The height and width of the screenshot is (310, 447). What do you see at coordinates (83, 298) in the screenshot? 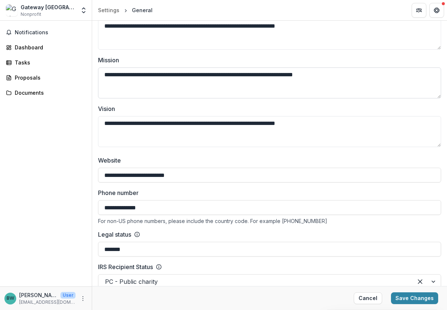
I see `button: More` at bounding box center [83, 298].